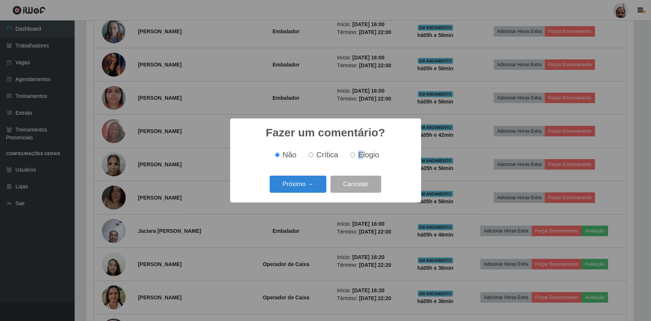 Image resolution: width=651 pixels, height=321 pixels. Describe the element at coordinates (369, 155) in the screenshot. I see `span: Elogio` at that location.